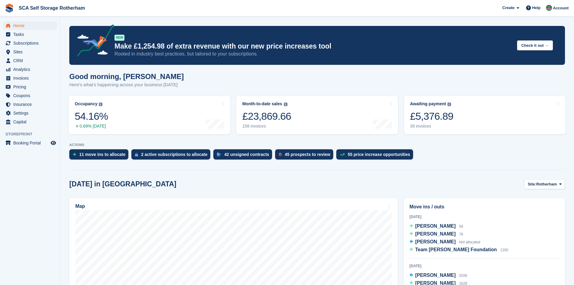 Image resolution: width=574 pixels, height=285 pixels. What do you see at coordinates (31, 69) in the screenshot?
I see `span: Analytics` at bounding box center [31, 69].